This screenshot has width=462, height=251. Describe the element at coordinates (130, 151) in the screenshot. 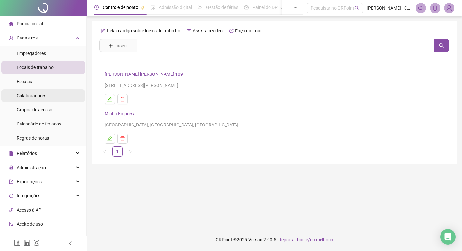

I see `li: Próxima página` at that location.